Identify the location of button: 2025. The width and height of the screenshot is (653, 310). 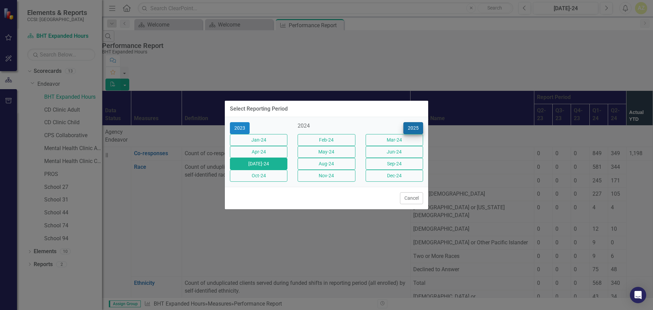
(413, 128).